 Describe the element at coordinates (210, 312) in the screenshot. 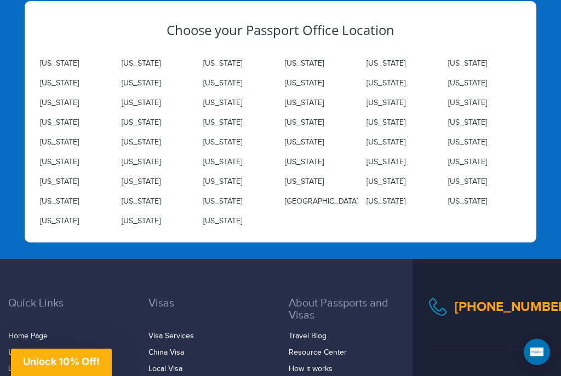

I see `h3: Visas` at that location.